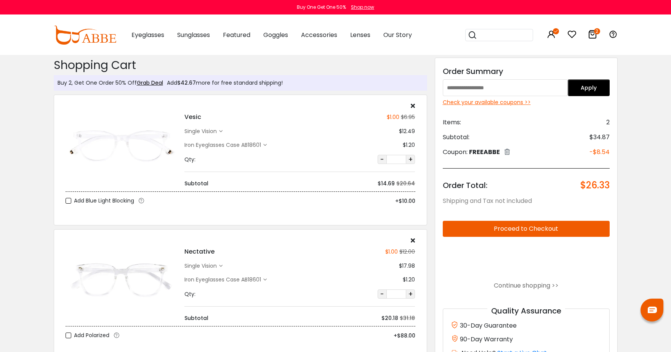 The image size is (671, 352). I want to click on span: $26.33, so click(595, 185).